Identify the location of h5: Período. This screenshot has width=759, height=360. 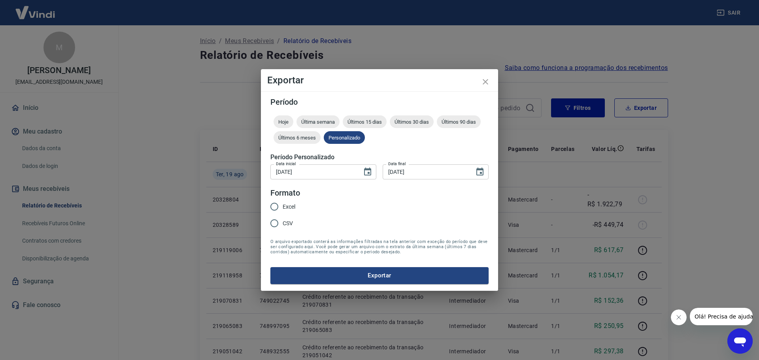
(380, 102).